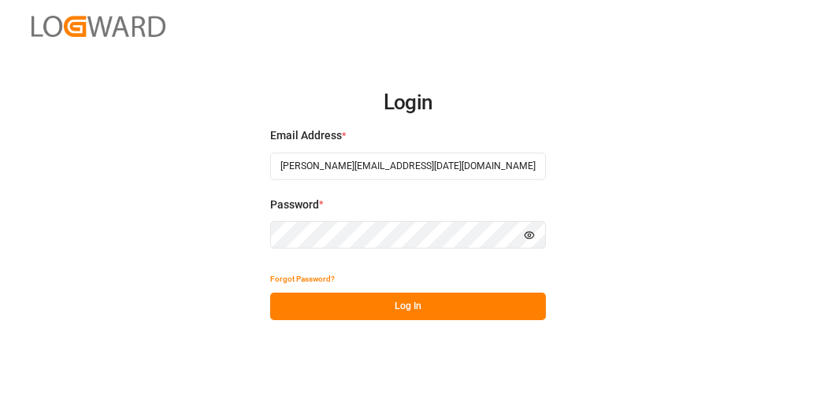 This screenshot has height=398, width=816. I want to click on span: Password, so click(295, 205).